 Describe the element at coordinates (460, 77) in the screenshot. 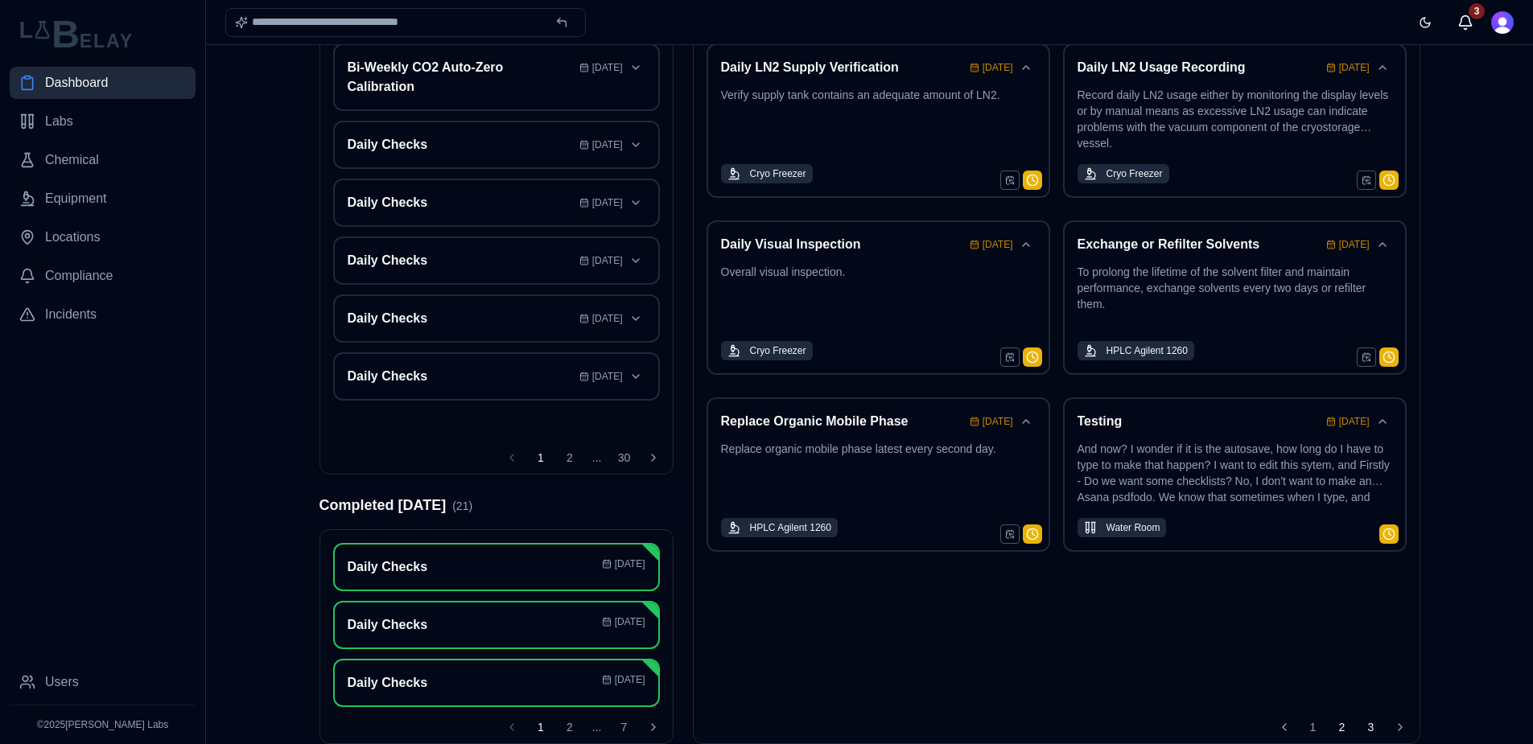

I see `h3: Bi-Weekly CO2 Auto-Zero Calibration` at that location.